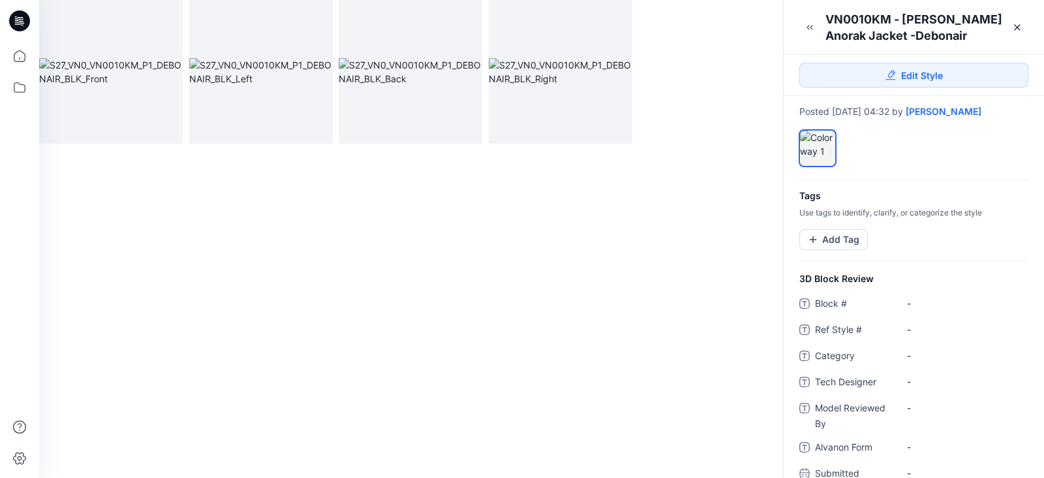 The width and height of the screenshot is (1044, 478). What do you see at coordinates (561, 72) in the screenshot?
I see `img: S27_VN0_VN0010KM_P1_DEBONAIR_BLK_Right` at bounding box center [561, 72].